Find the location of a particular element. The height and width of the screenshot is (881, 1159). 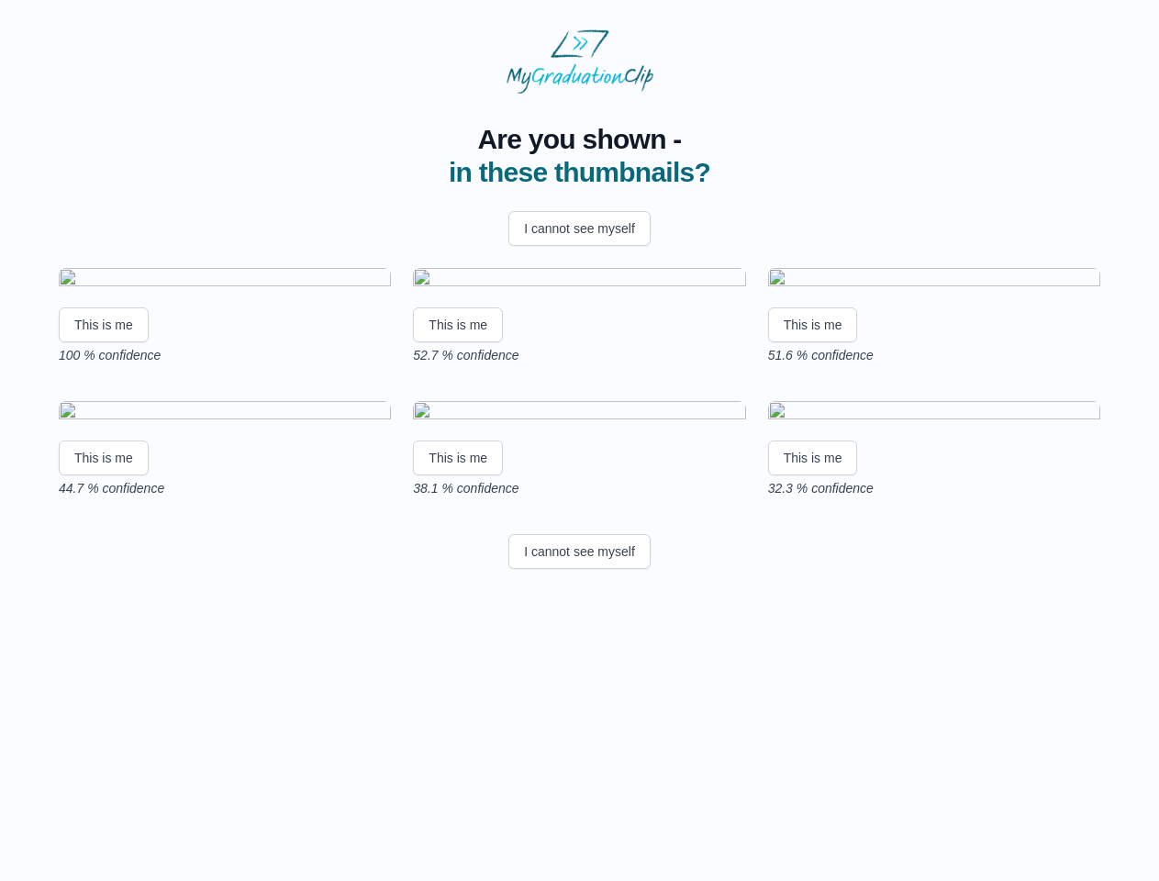

p: 100 % confidence is located at coordinates (225, 355).